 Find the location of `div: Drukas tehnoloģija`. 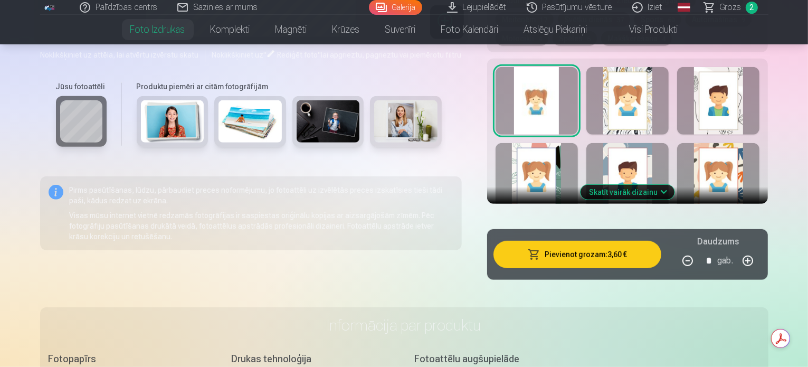

div: Drukas tehnoloģija is located at coordinates (312, 359).